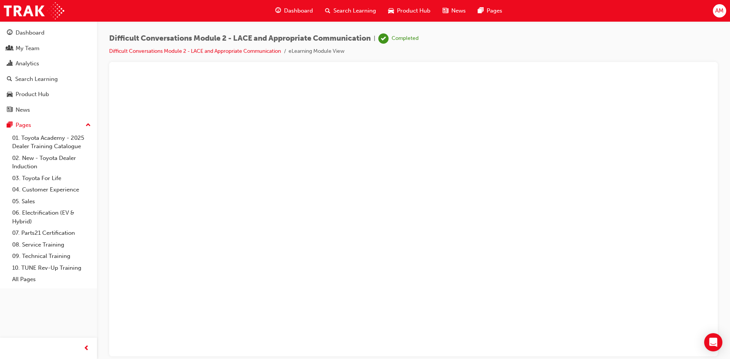  Describe the element at coordinates (51, 190) in the screenshot. I see `a: 04. Customer Experience` at that location.